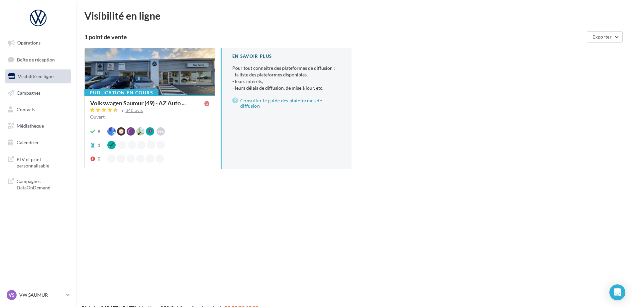 The image size is (632, 307). What do you see at coordinates (603, 37) in the screenshot?
I see `span: Exporter` at bounding box center [603, 37].